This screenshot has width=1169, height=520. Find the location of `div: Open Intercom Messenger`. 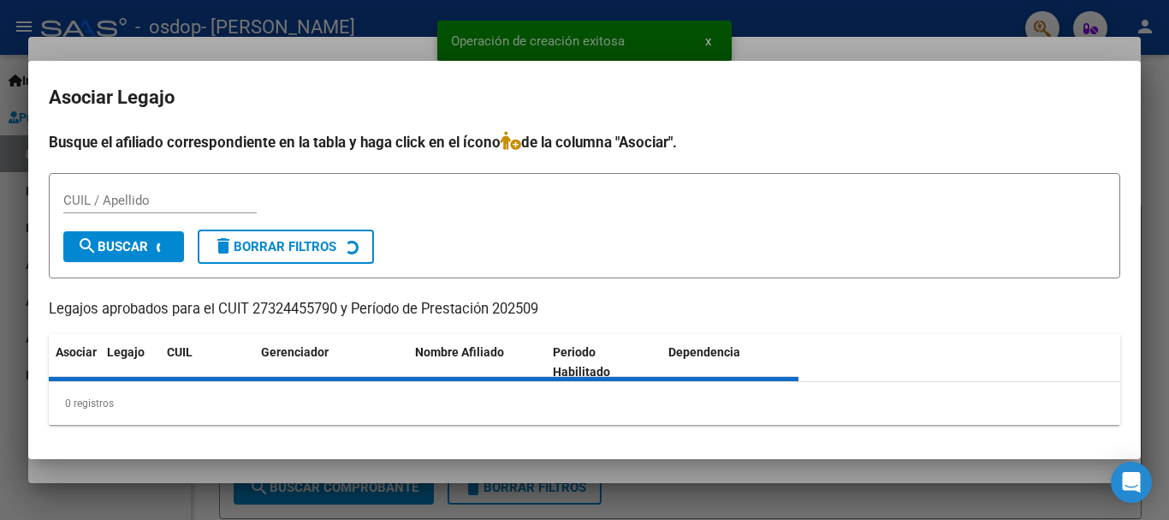

div: Open Intercom Messenger is located at coordinates (1132, 482).